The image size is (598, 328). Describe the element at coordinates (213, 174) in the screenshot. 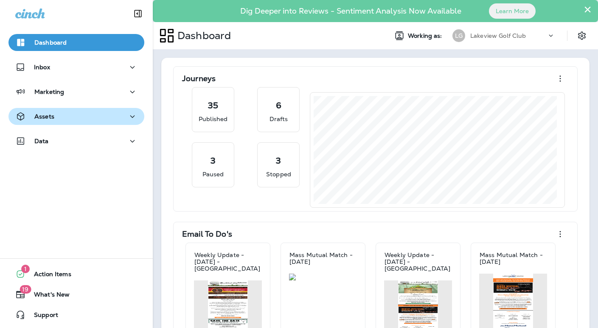

I see `p: Paused` at that location.